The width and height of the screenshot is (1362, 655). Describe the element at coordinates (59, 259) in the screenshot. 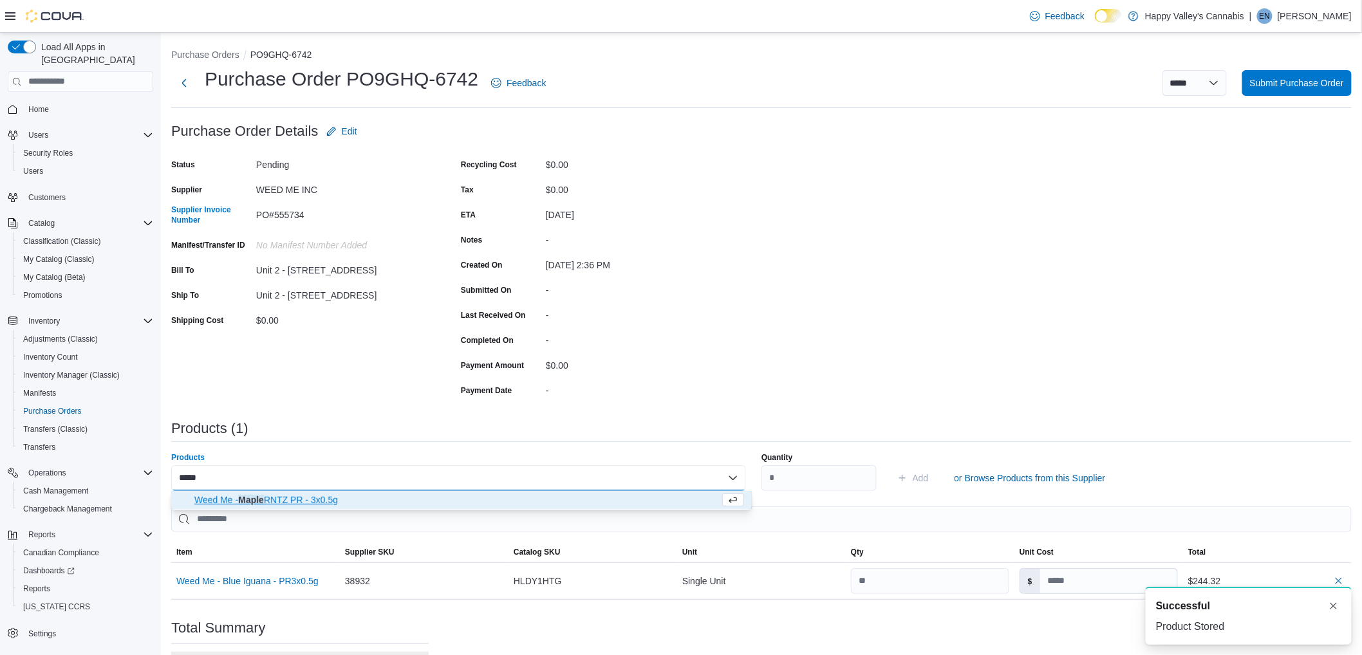

I see `a: My Catalog (Classic)` at that location.